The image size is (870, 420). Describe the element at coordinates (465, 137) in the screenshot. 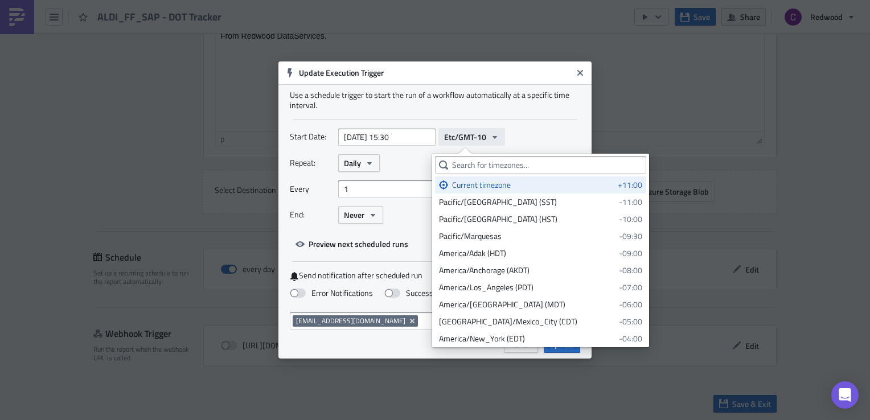

I see `span: Etc/GMT-10` at that location.